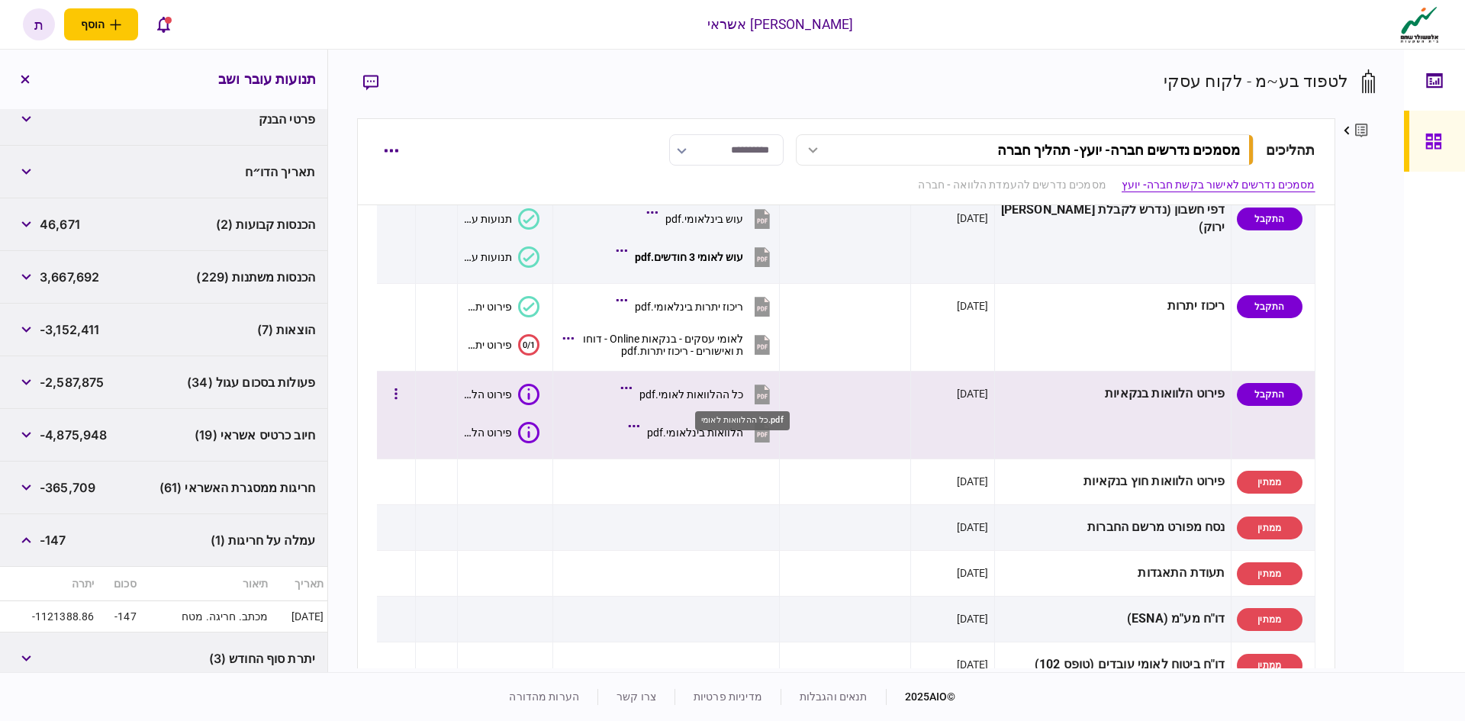 This screenshot has height=721, width=1465. What do you see at coordinates (69, 330) in the screenshot?
I see `span: ‎-3,152,411` at bounding box center [69, 330].